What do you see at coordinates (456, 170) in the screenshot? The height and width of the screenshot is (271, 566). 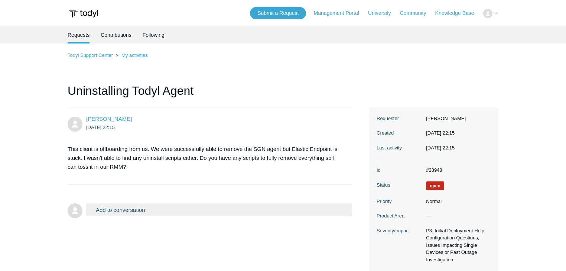 I see `dd: #28948` at bounding box center [456, 170].